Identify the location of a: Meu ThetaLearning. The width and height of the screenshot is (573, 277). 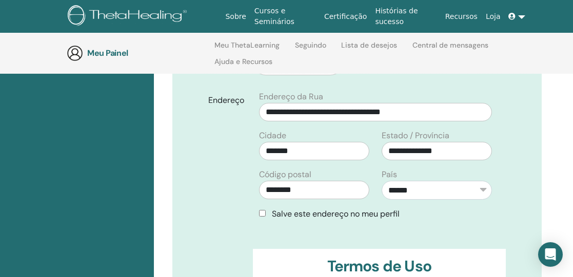
(247, 49).